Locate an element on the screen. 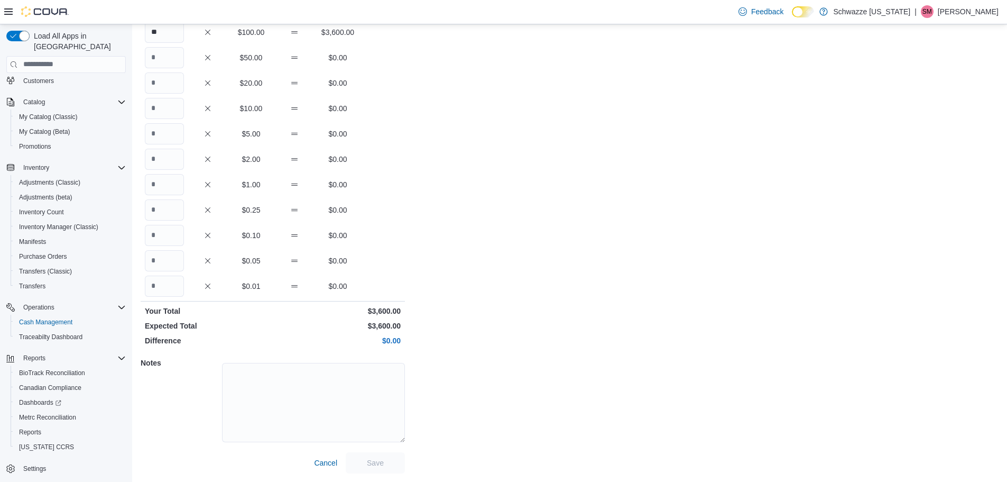  button: Transfers is located at coordinates (70, 286).